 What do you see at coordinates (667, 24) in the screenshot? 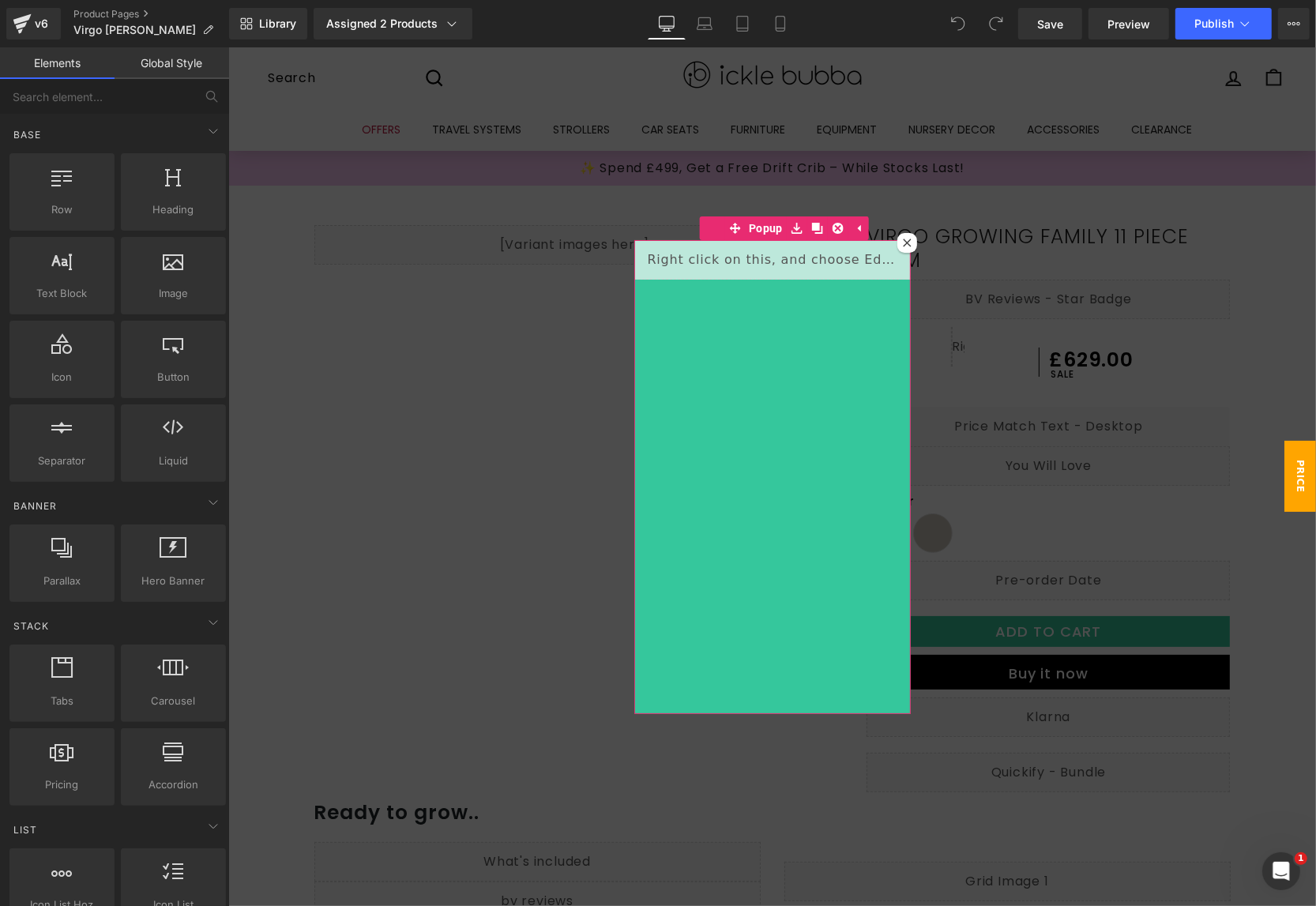
I see `a: Desktop` at bounding box center [667, 24].